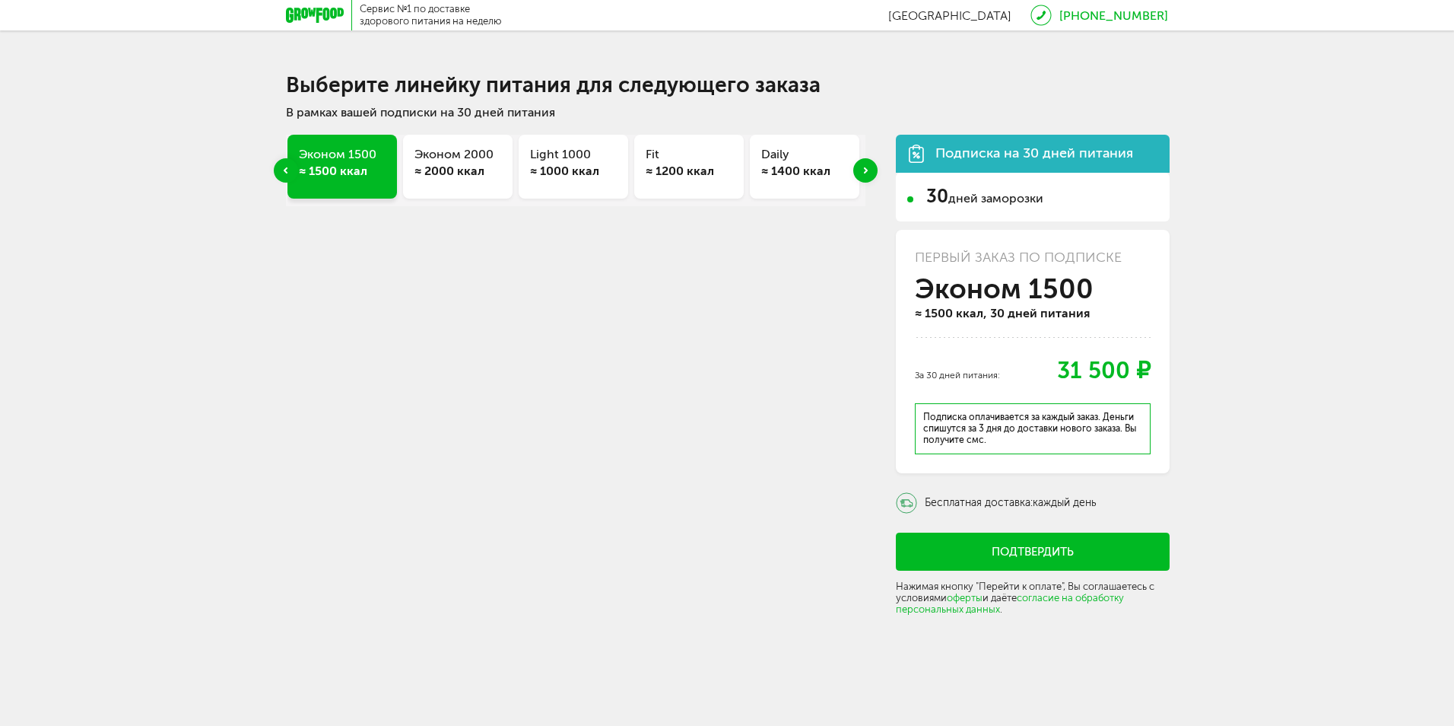  What do you see at coordinates (917, 154) in the screenshot?
I see `img: icon.da23462.svg` at bounding box center [917, 154].